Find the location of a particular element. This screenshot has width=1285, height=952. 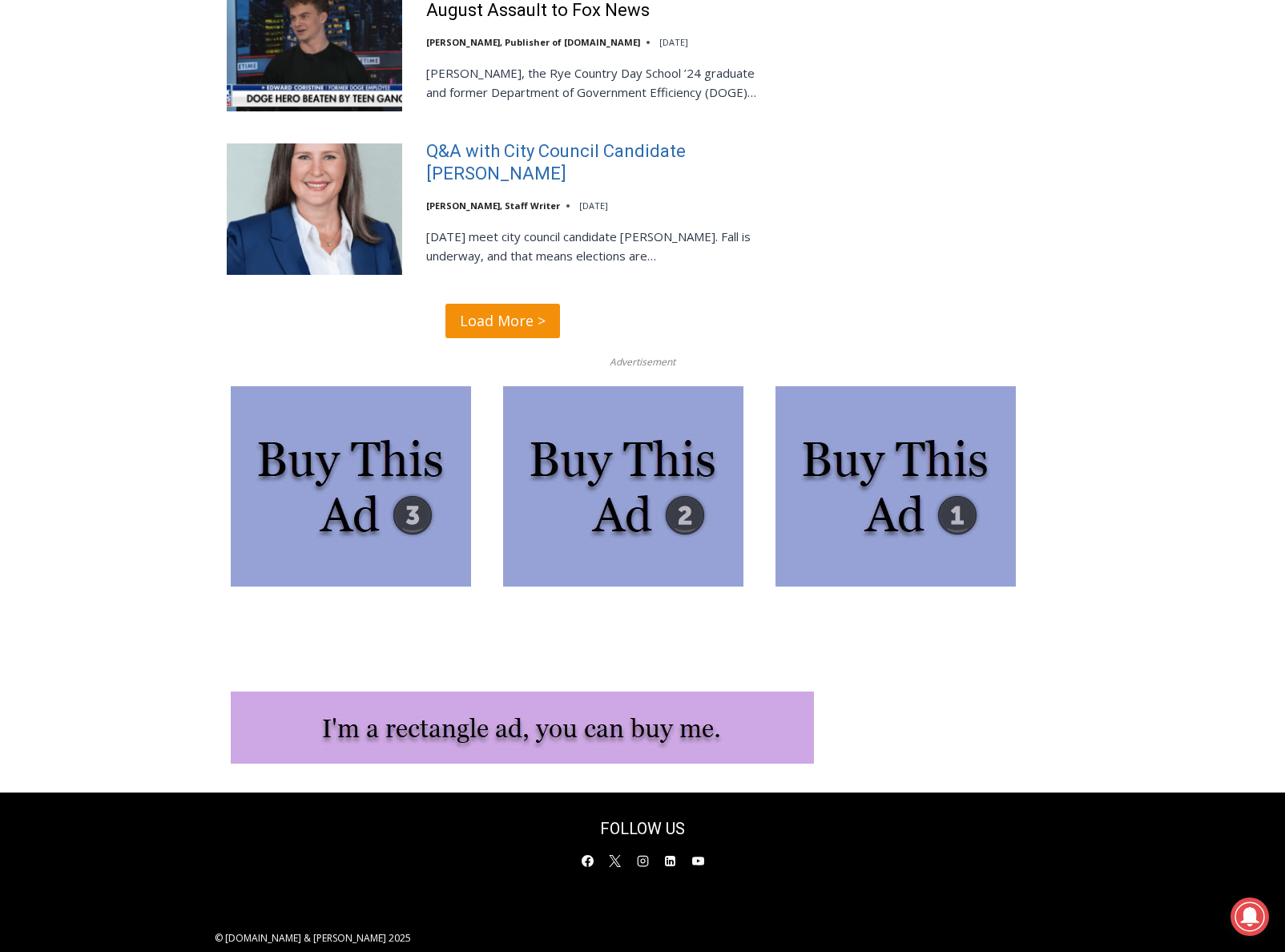

div: 6 is located at coordinates (191, 143).